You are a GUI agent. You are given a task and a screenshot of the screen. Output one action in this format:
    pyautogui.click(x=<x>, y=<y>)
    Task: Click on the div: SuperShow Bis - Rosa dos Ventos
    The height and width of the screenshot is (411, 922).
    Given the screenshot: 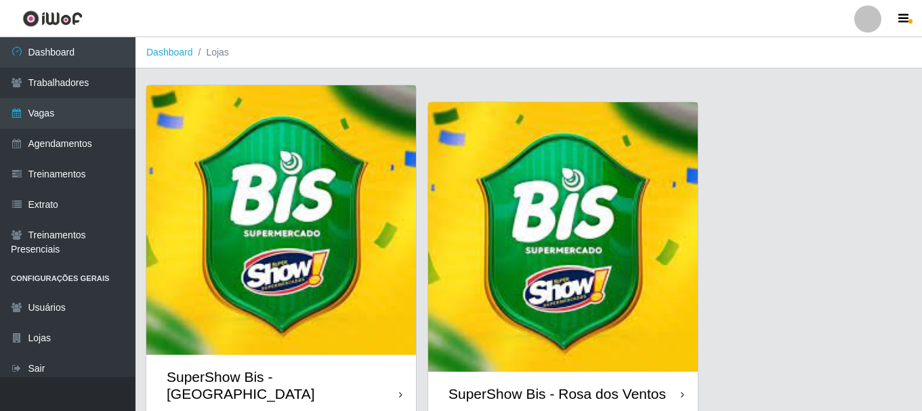 What is the action you would take?
    pyautogui.click(x=557, y=394)
    